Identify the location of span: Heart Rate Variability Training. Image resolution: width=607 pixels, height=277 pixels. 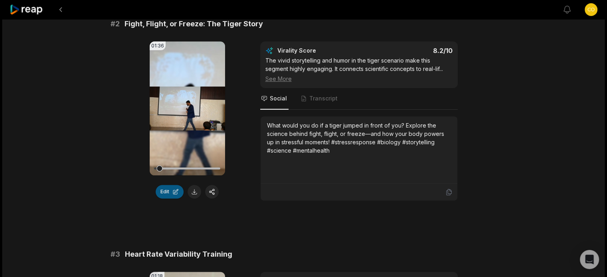
(178, 255).